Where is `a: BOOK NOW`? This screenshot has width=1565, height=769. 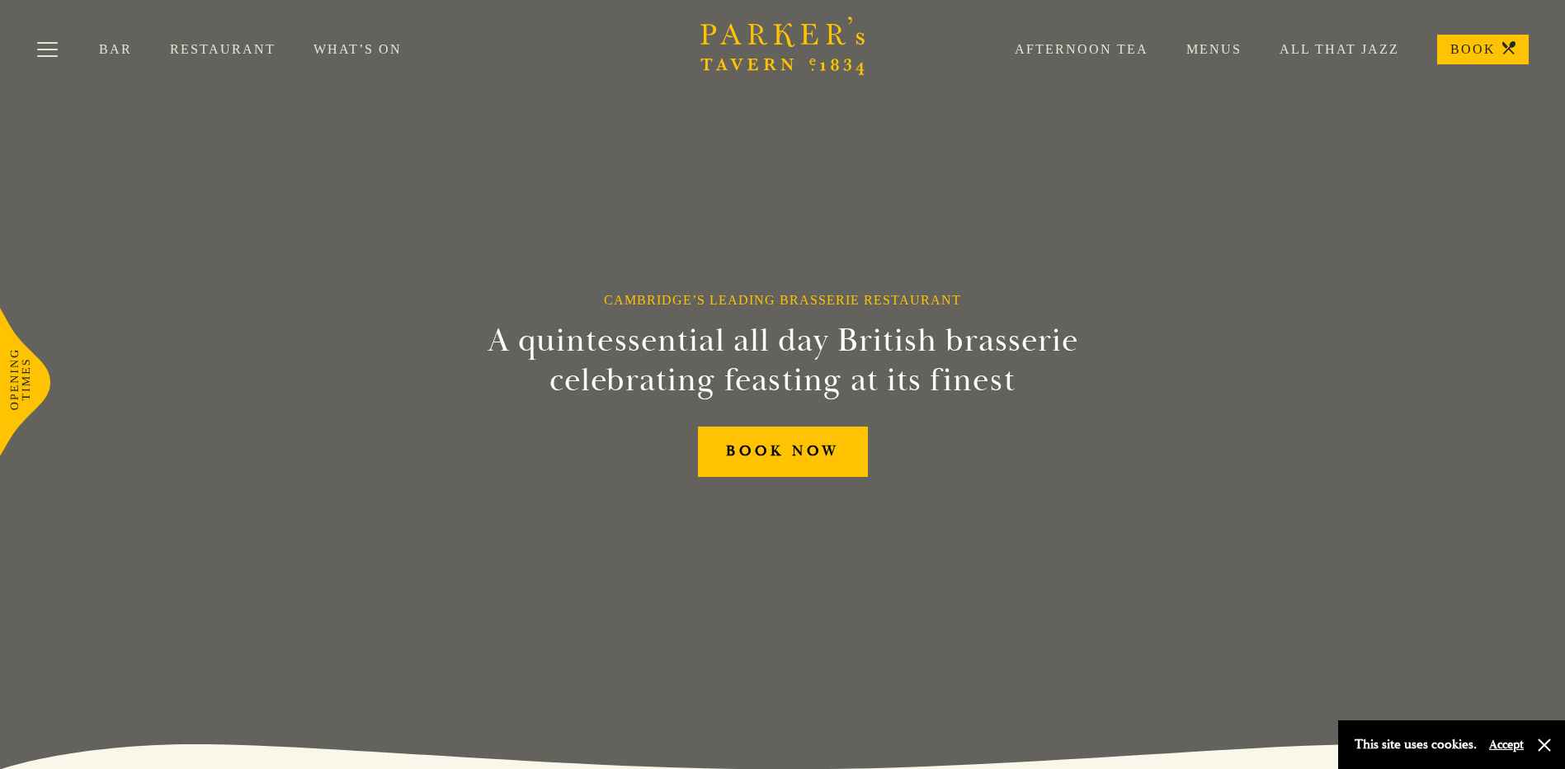
a: BOOK NOW is located at coordinates (783, 451).